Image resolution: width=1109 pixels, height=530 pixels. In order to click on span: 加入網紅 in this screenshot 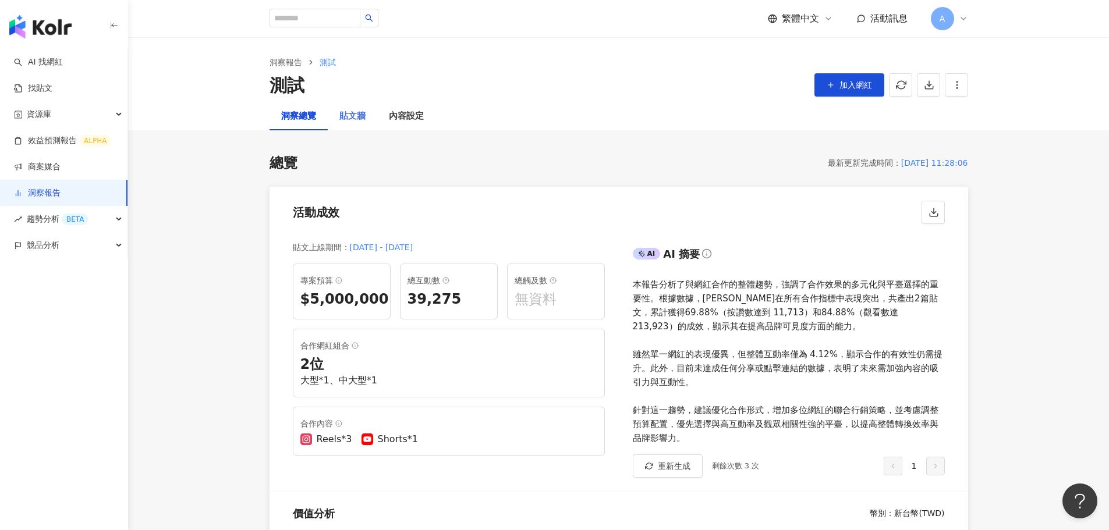, I will do `click(856, 85)`.